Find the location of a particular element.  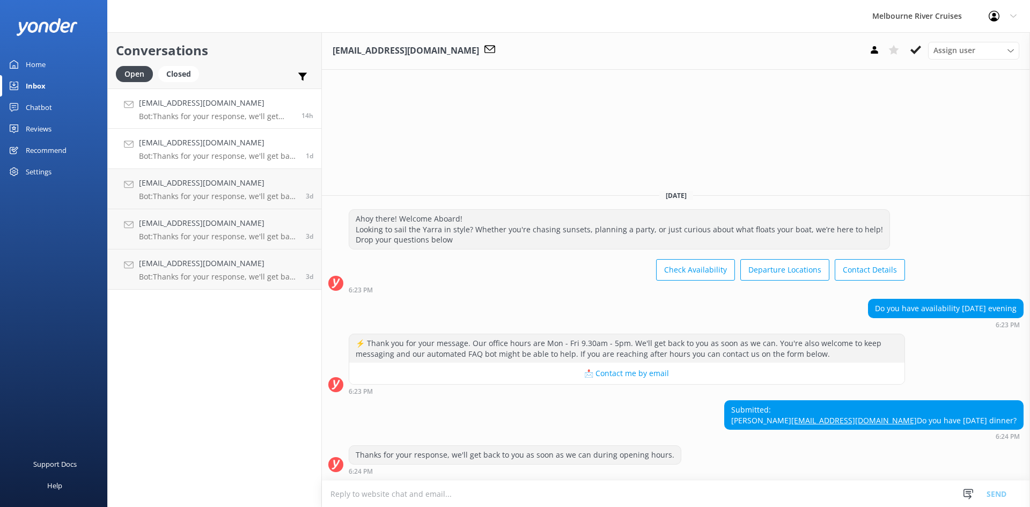

div: Settings is located at coordinates (39, 172).